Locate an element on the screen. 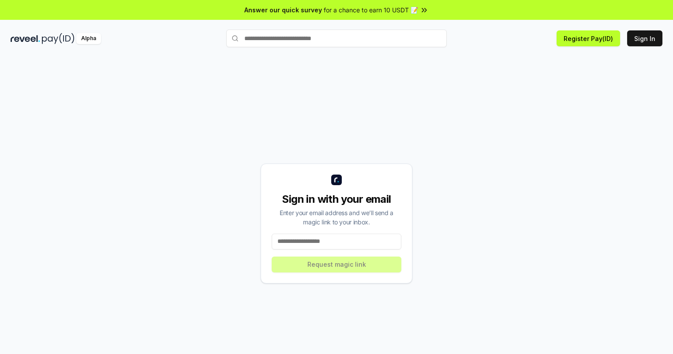 The image size is (673, 354). button: Sign In is located at coordinates (644, 38).